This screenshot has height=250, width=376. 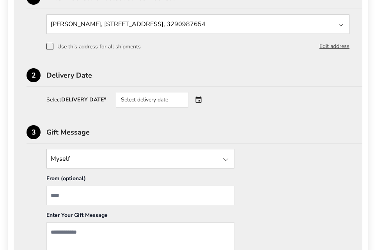 What do you see at coordinates (83, 99) in the screenshot?
I see `strong: DELIVERY DATE*` at bounding box center [83, 99].